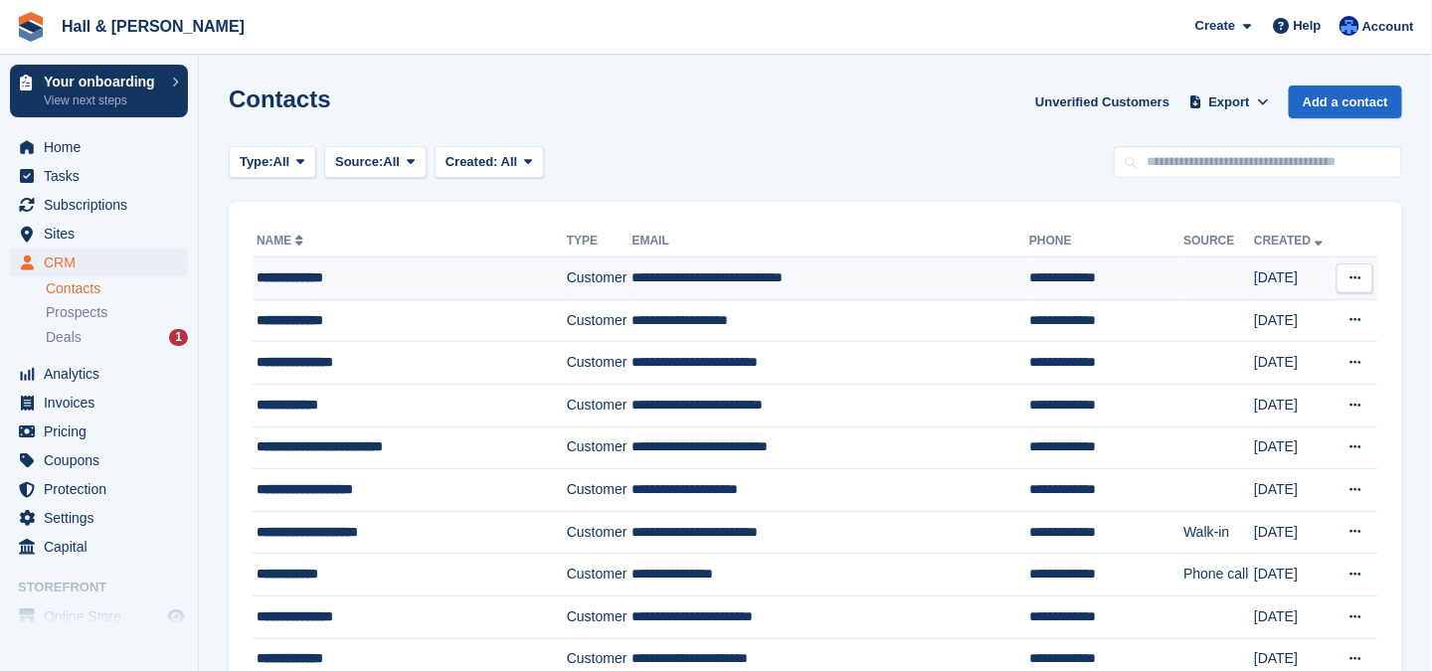 Image resolution: width=1432 pixels, height=671 pixels. What do you see at coordinates (1350, 26) in the screenshot?
I see `img: Claire Banham` at bounding box center [1350, 26].